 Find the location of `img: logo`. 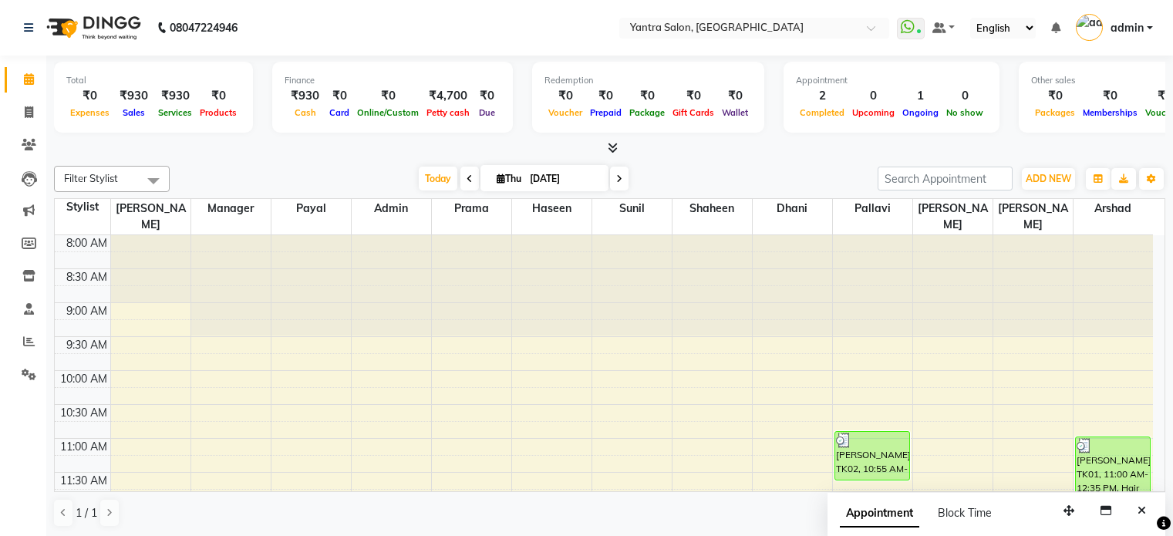

img: logo is located at coordinates (92, 28).